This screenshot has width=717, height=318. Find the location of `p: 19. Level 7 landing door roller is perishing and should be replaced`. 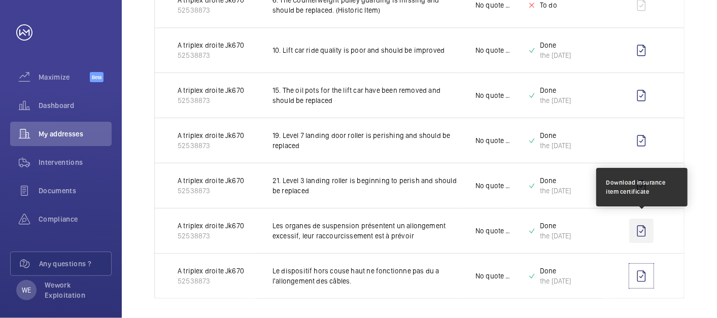

p: 19. Level 7 landing door roller is perishing and should be replaced is located at coordinates (366, 141).